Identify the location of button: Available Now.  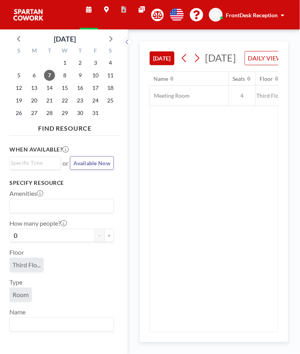
(92, 163).